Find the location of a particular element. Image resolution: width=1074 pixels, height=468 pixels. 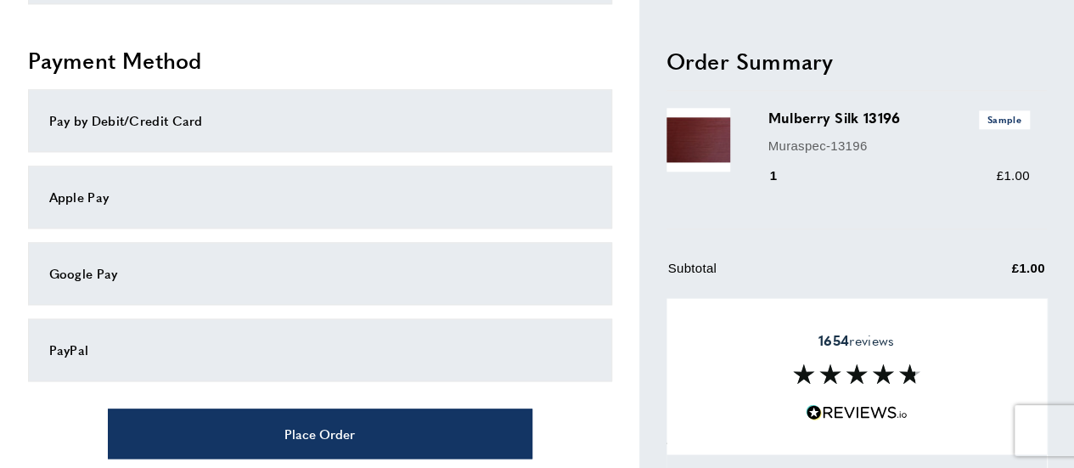

span: Sample is located at coordinates (1004, 120).